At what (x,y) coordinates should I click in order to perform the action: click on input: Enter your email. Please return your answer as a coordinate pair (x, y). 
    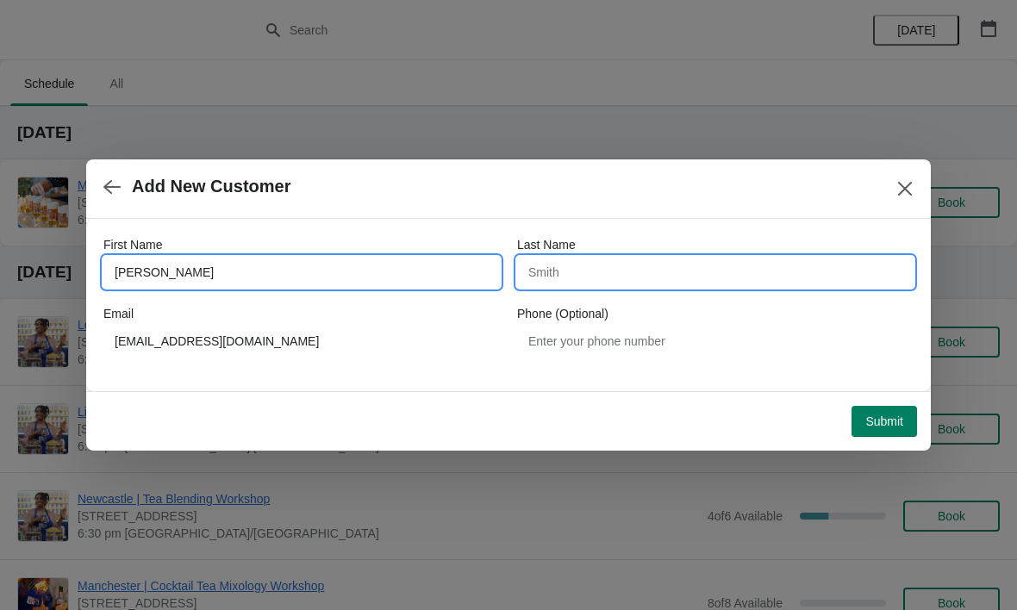
    Looking at the image, I should click on (302, 341).